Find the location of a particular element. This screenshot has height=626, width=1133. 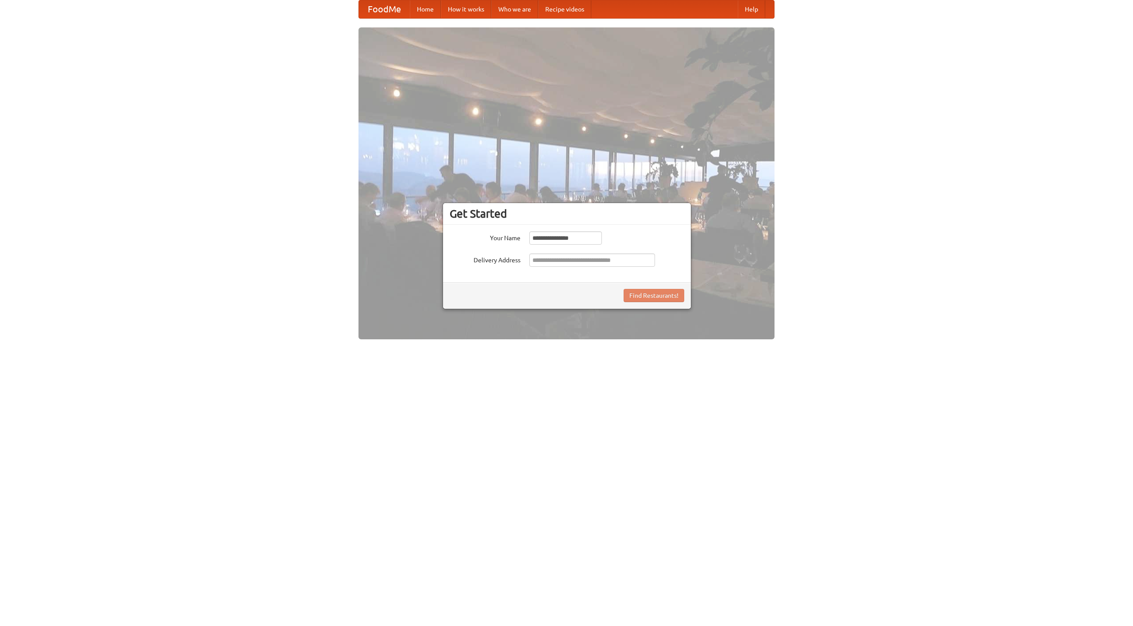

button: Find Restaurants! is located at coordinates (654, 296).